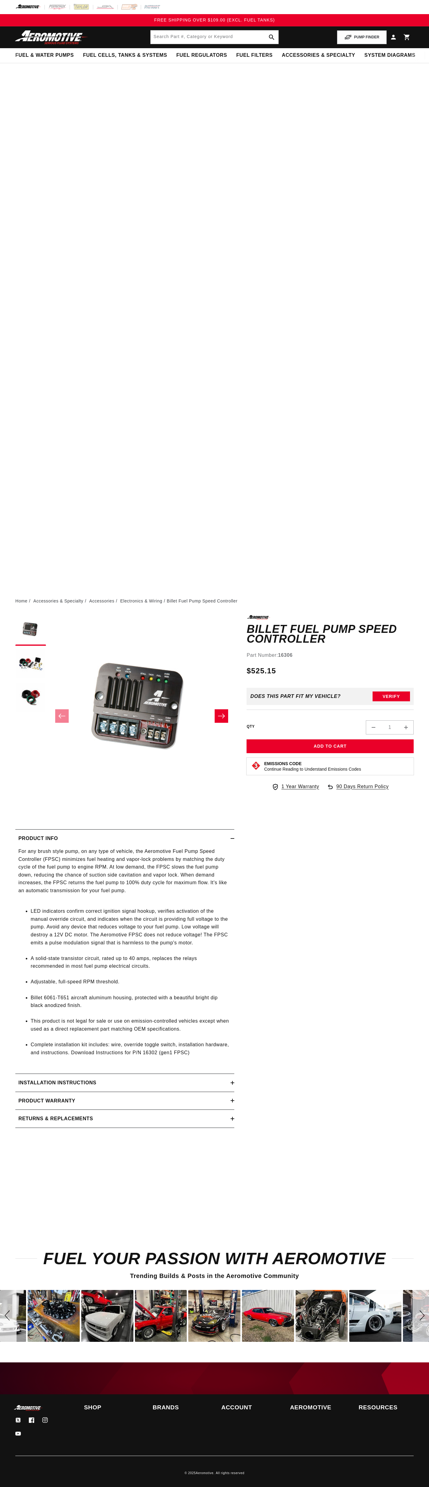 The image size is (429, 1487). Describe the element at coordinates (131, 1049) in the screenshot. I see `li: Complete installation kit includes: wire, override toggle switch, installation hardware, and inst...` at that location.